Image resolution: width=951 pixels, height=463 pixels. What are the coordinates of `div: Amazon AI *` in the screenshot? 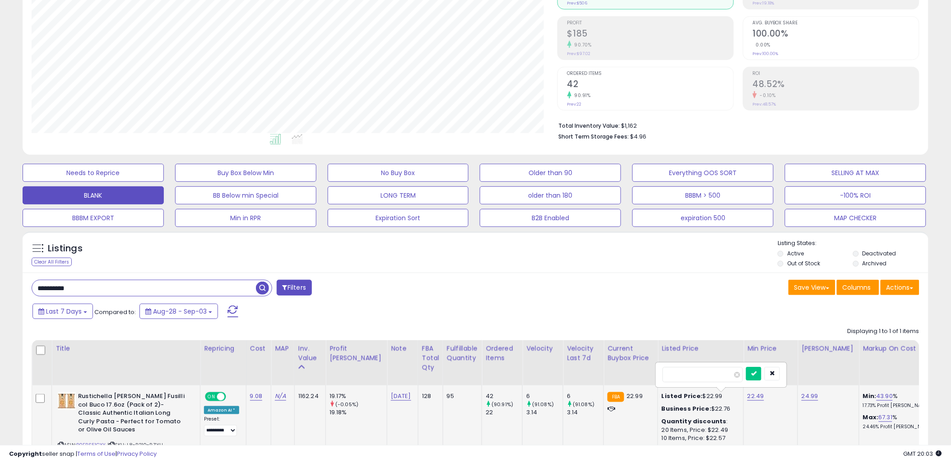 It's located at (222, 410).